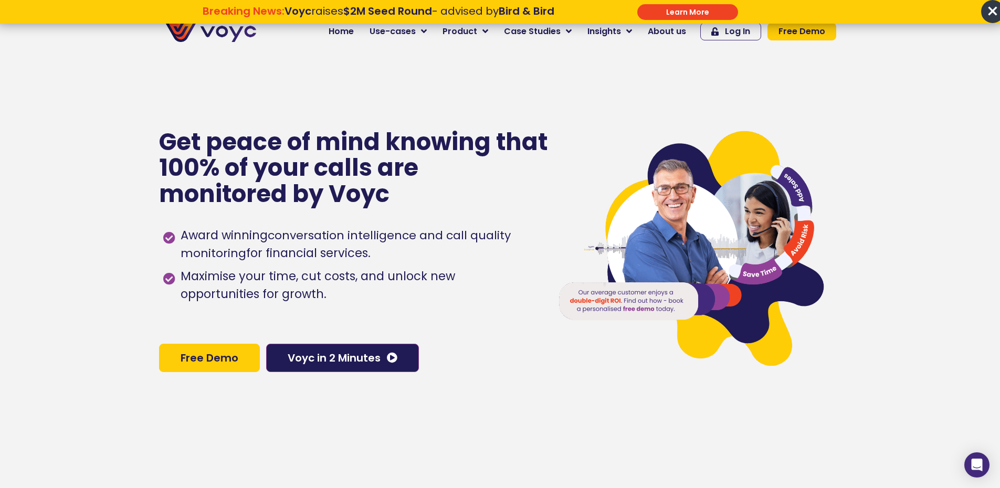 Image resolution: width=1000 pixels, height=488 pixels. Describe the element at coordinates (667, 31) in the screenshot. I see `span: About us` at that location.